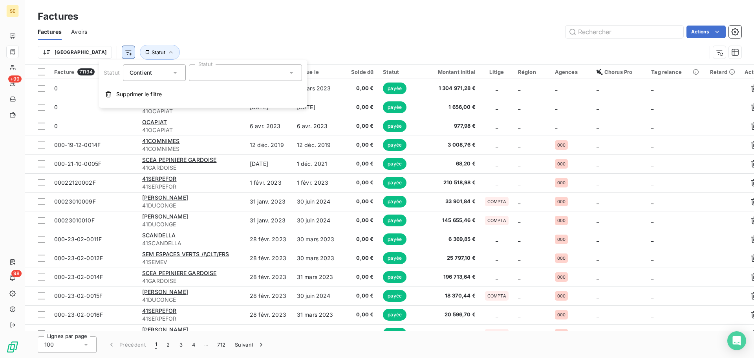 Image resolution: width=754 pixels, height=358 pixels. What do you see at coordinates (79, 32) in the screenshot?
I see `span: Avoirs` at bounding box center [79, 32].